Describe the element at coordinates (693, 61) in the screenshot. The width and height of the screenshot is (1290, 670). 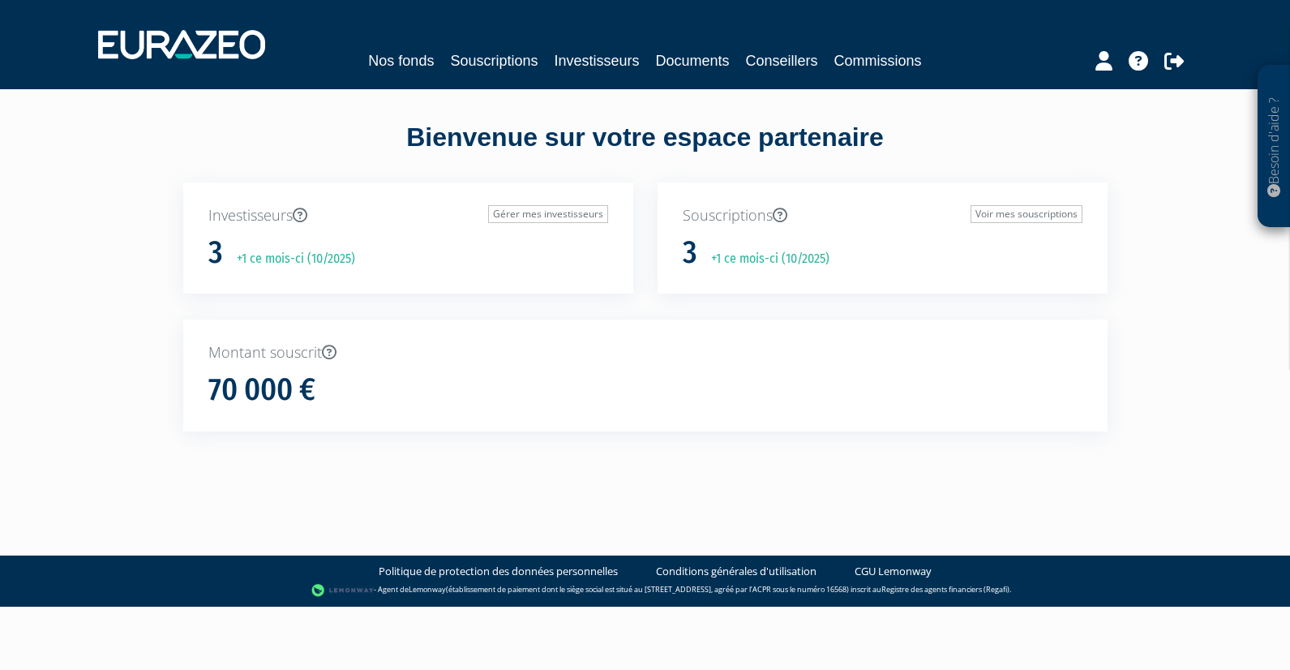
I see `a: Documents` at that location.